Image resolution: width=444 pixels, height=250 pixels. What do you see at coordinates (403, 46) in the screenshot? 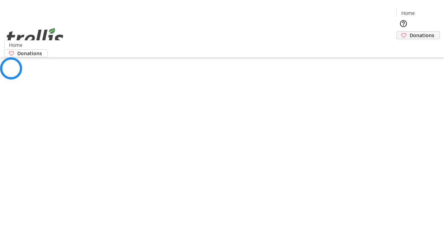
I see `button: Cart` at bounding box center [403, 46].